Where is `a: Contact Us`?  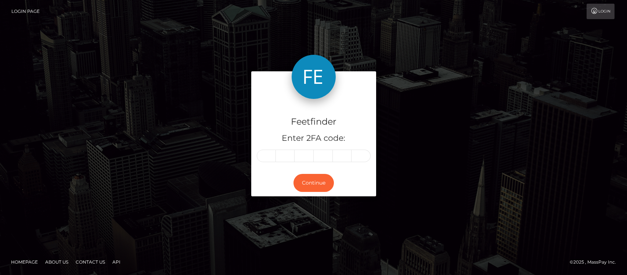 a: Contact Us is located at coordinates (90, 262).